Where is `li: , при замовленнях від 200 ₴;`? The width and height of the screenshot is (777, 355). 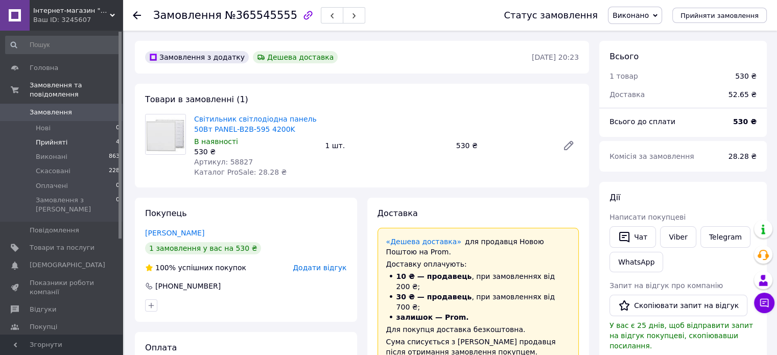 li: , при замовленнях від 200 ₴; is located at coordinates (478, 281).